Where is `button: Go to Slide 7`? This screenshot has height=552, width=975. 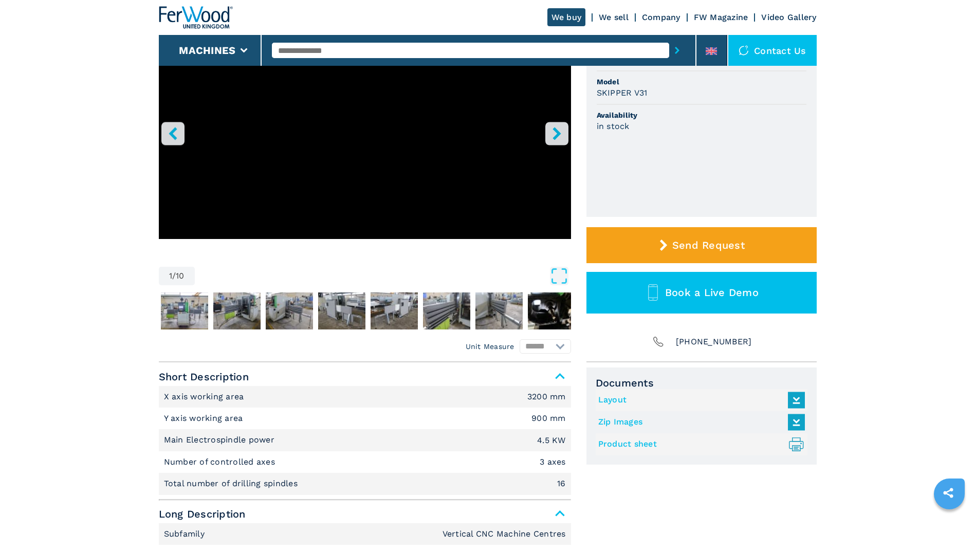 button: Go to Slide 7 is located at coordinates (447, 311).